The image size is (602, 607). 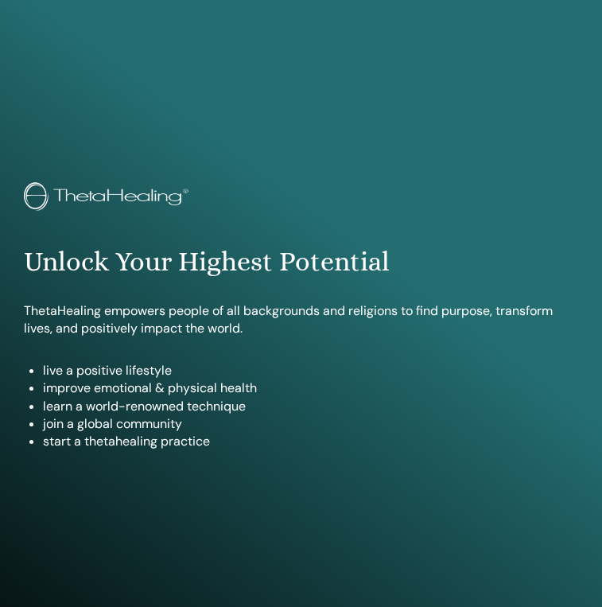 I want to click on p: ThetaHealing empowers people of all backgrounds and religions to find purpose, transform lives, a..., so click(x=301, y=320).